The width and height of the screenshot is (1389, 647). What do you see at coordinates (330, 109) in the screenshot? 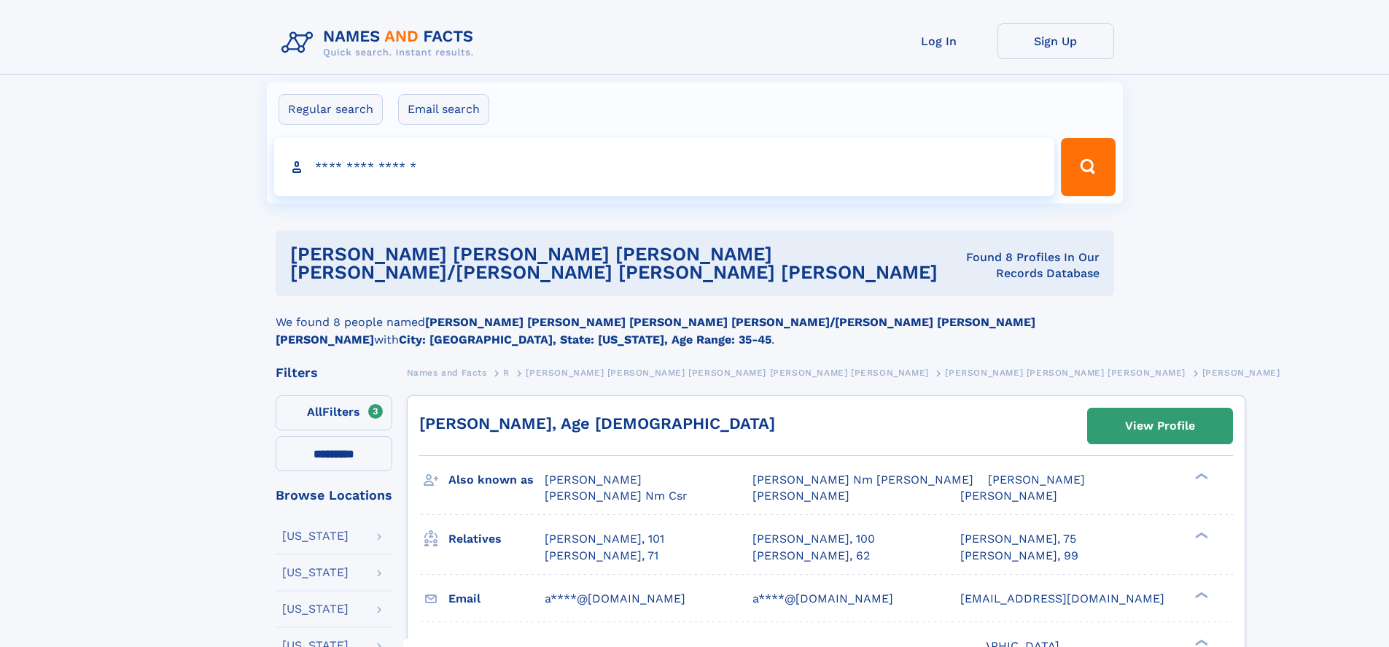
I see `label: Regular search` at bounding box center [330, 109].